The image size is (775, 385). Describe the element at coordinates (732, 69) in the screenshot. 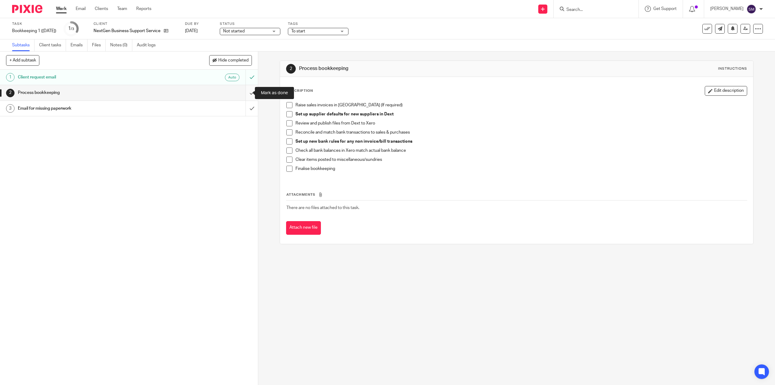

I see `div: Instructions` at that location.